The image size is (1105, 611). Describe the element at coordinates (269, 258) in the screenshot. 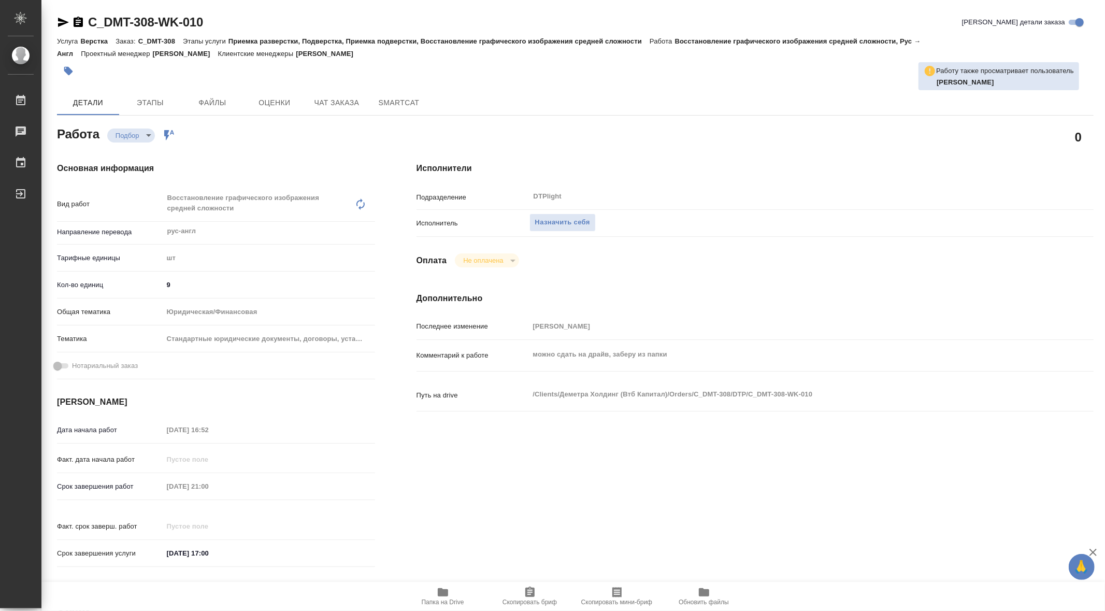

I see `div: шт` at that location.